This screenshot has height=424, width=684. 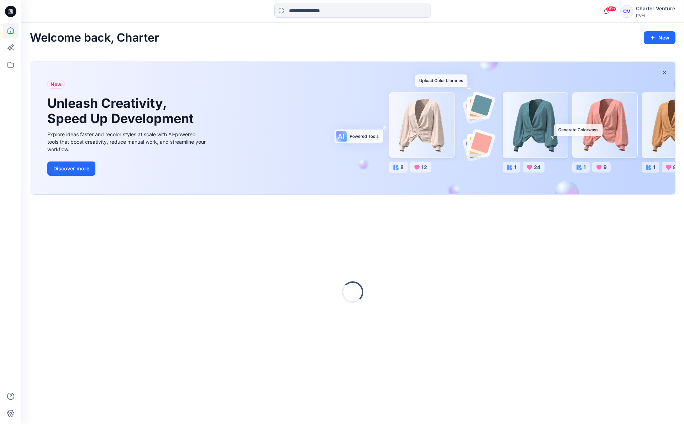 What do you see at coordinates (655, 9) in the screenshot?
I see `div: Charter Venture` at bounding box center [655, 9].